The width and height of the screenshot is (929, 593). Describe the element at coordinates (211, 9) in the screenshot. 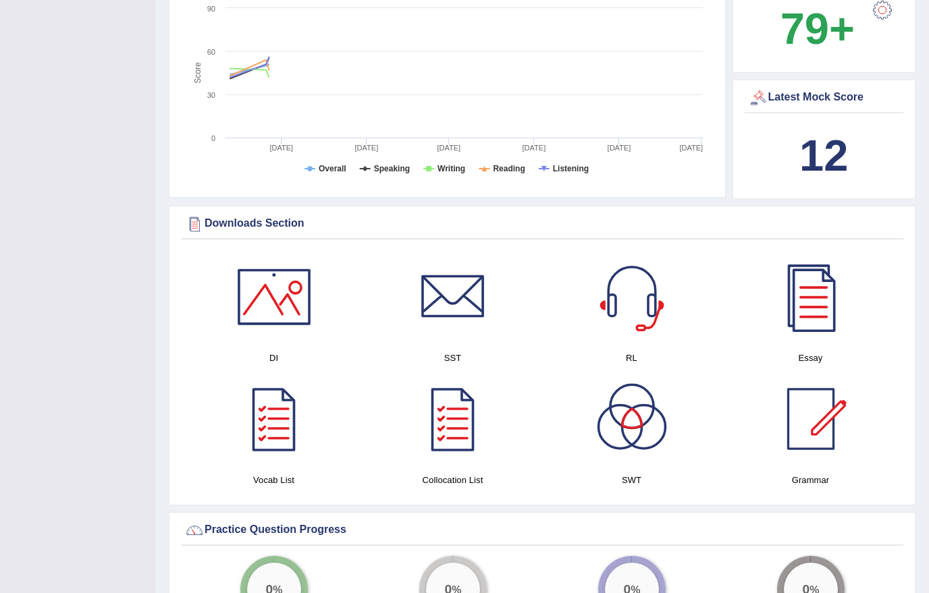

I see `text: 90` at that location.